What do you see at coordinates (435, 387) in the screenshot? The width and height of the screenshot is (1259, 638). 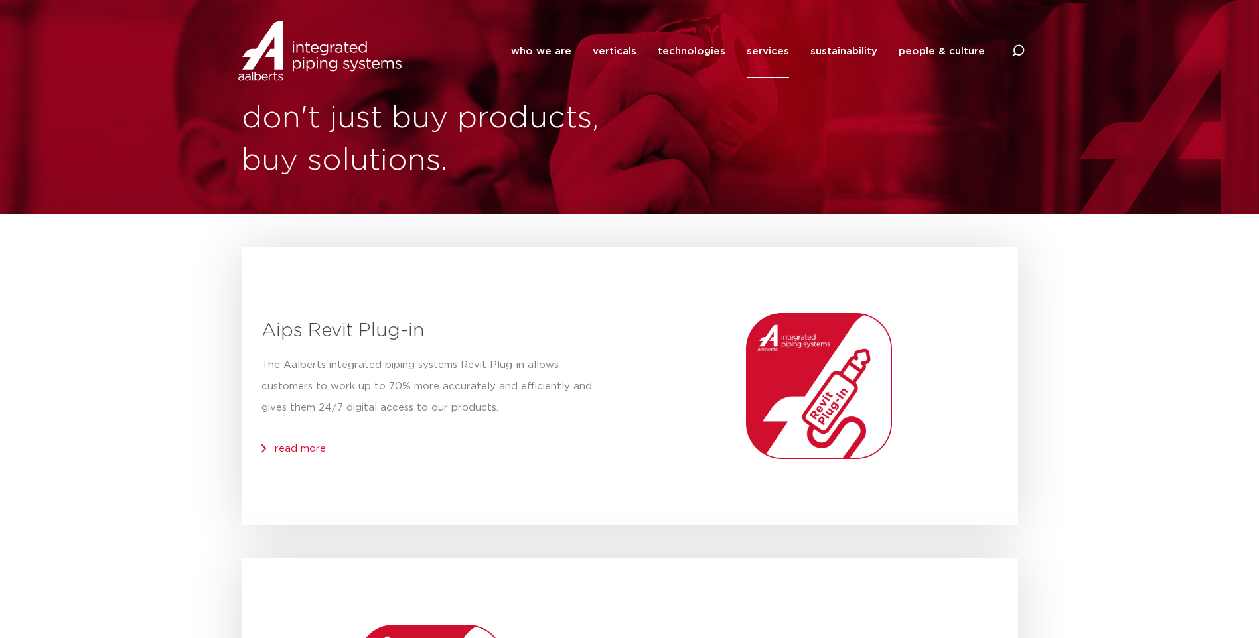 I see `p: The Aalberts integrated piping systems Revit Plug-in allows customers to work up to 70% more accu...` at bounding box center [435, 387].